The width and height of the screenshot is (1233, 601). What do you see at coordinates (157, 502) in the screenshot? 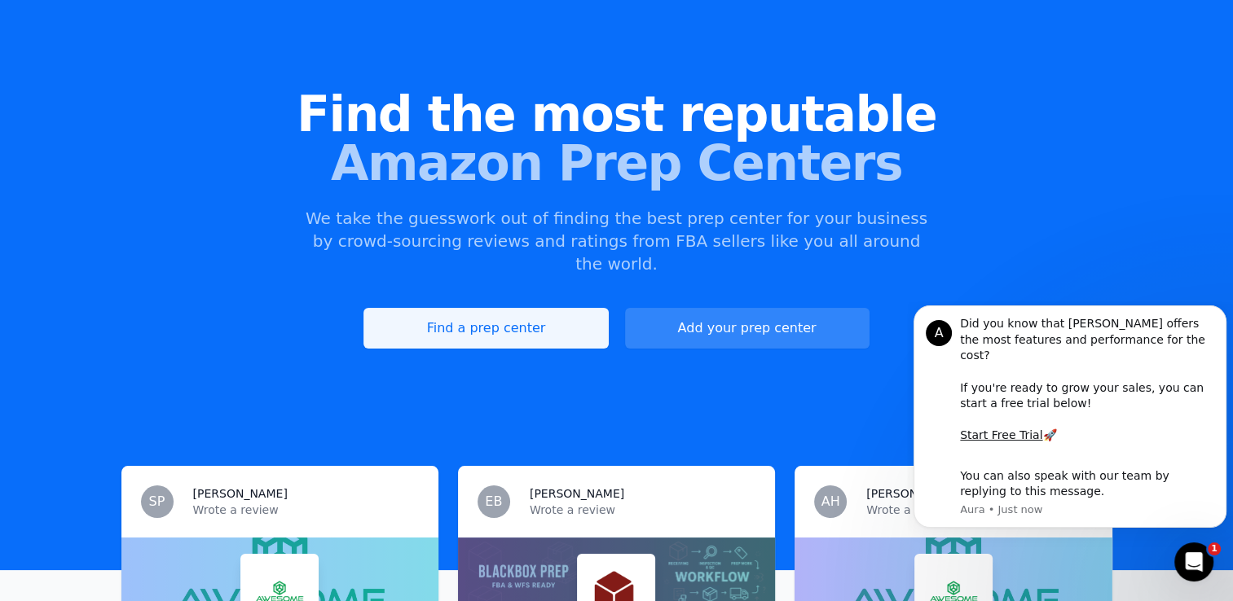
I see `span: SP` at bounding box center [157, 502].